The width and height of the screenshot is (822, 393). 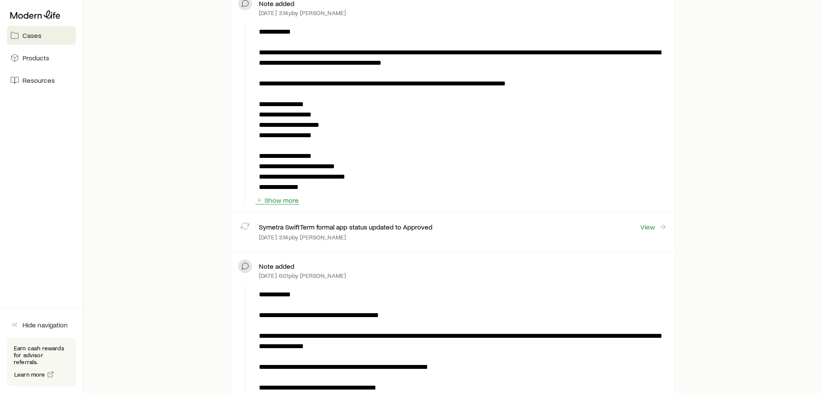 I want to click on button: Show more, so click(x=277, y=200).